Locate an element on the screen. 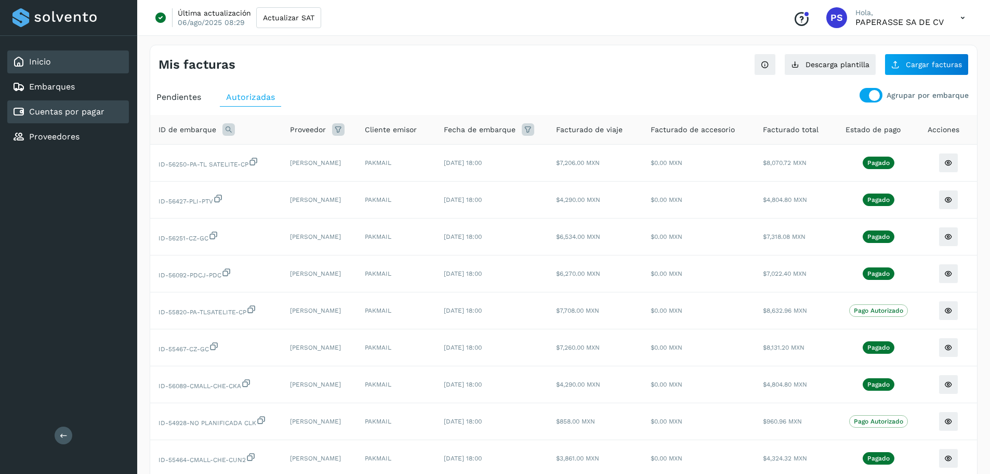 The width and height of the screenshot is (990, 474). a: Proveedores is located at coordinates (54, 136).